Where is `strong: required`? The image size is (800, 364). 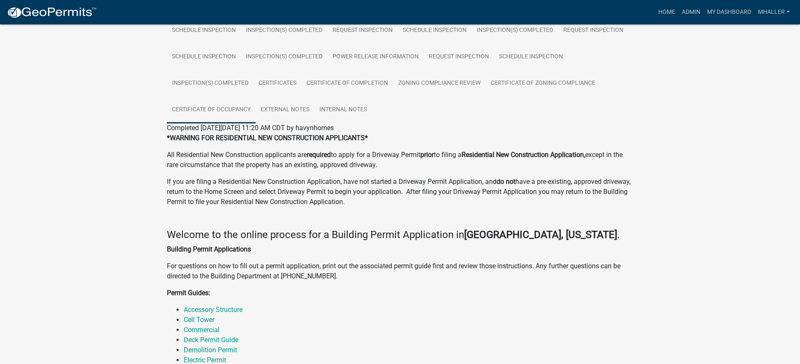
strong: required is located at coordinates (319, 155).